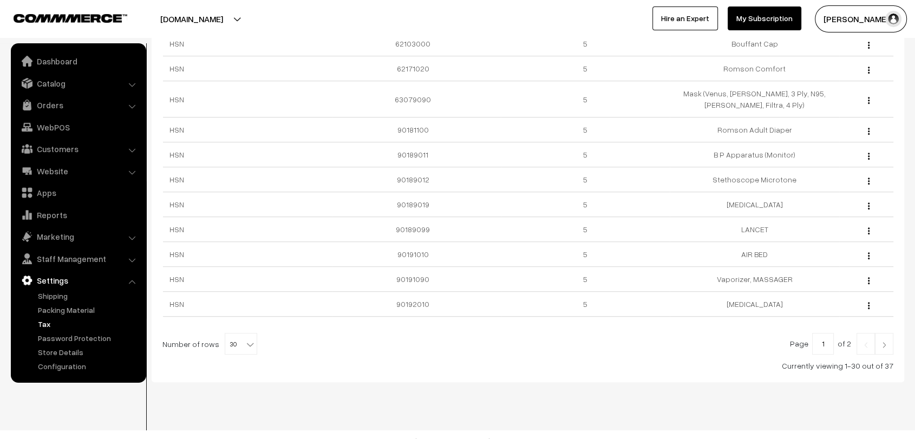  What do you see at coordinates (754, 230) in the screenshot?
I see `td: LANCET` at bounding box center [754, 230].